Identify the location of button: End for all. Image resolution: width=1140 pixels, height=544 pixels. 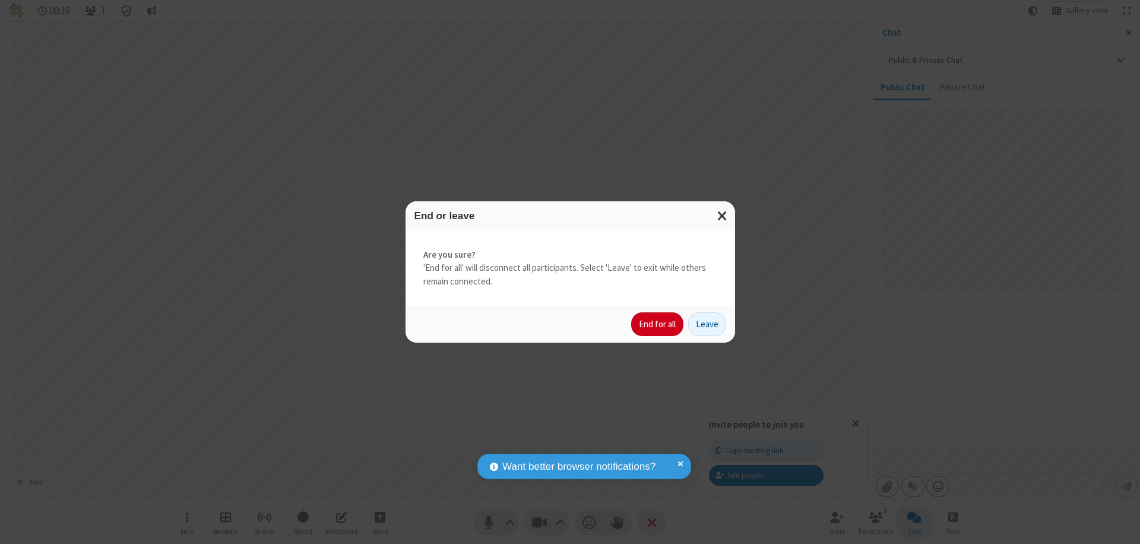
(658, 324).